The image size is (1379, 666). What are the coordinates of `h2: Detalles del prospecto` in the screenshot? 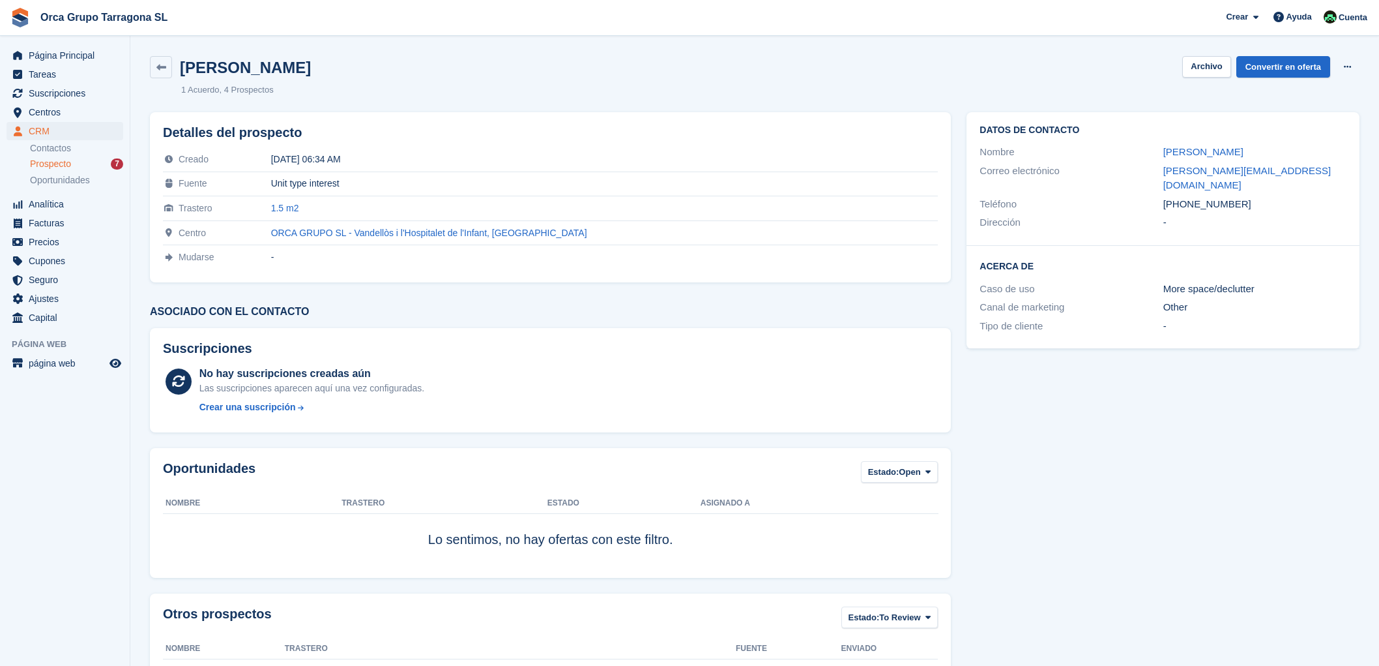 It's located at (550, 132).